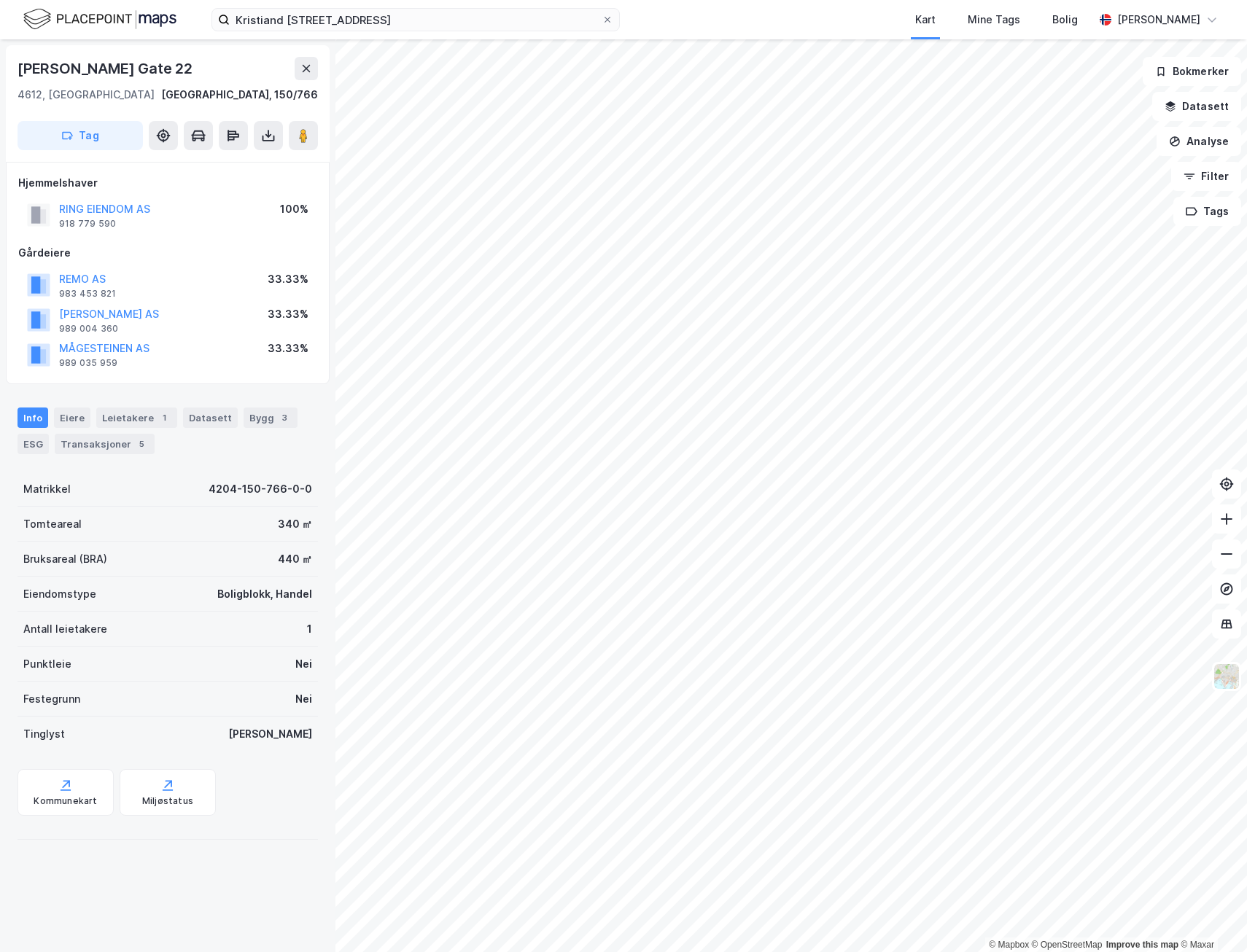  I want to click on div: Leietakere, so click(136, 417).